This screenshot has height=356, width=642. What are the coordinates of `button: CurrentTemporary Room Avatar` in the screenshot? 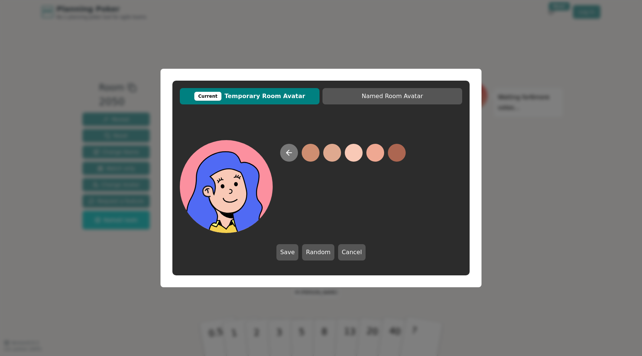 It's located at (250, 96).